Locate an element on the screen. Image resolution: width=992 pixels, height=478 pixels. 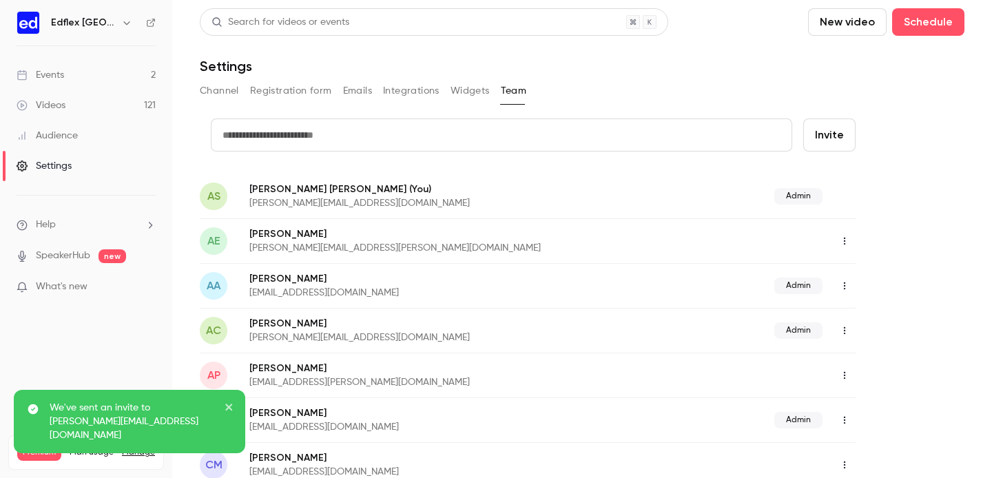
span: Help is located at coordinates (45, 225).